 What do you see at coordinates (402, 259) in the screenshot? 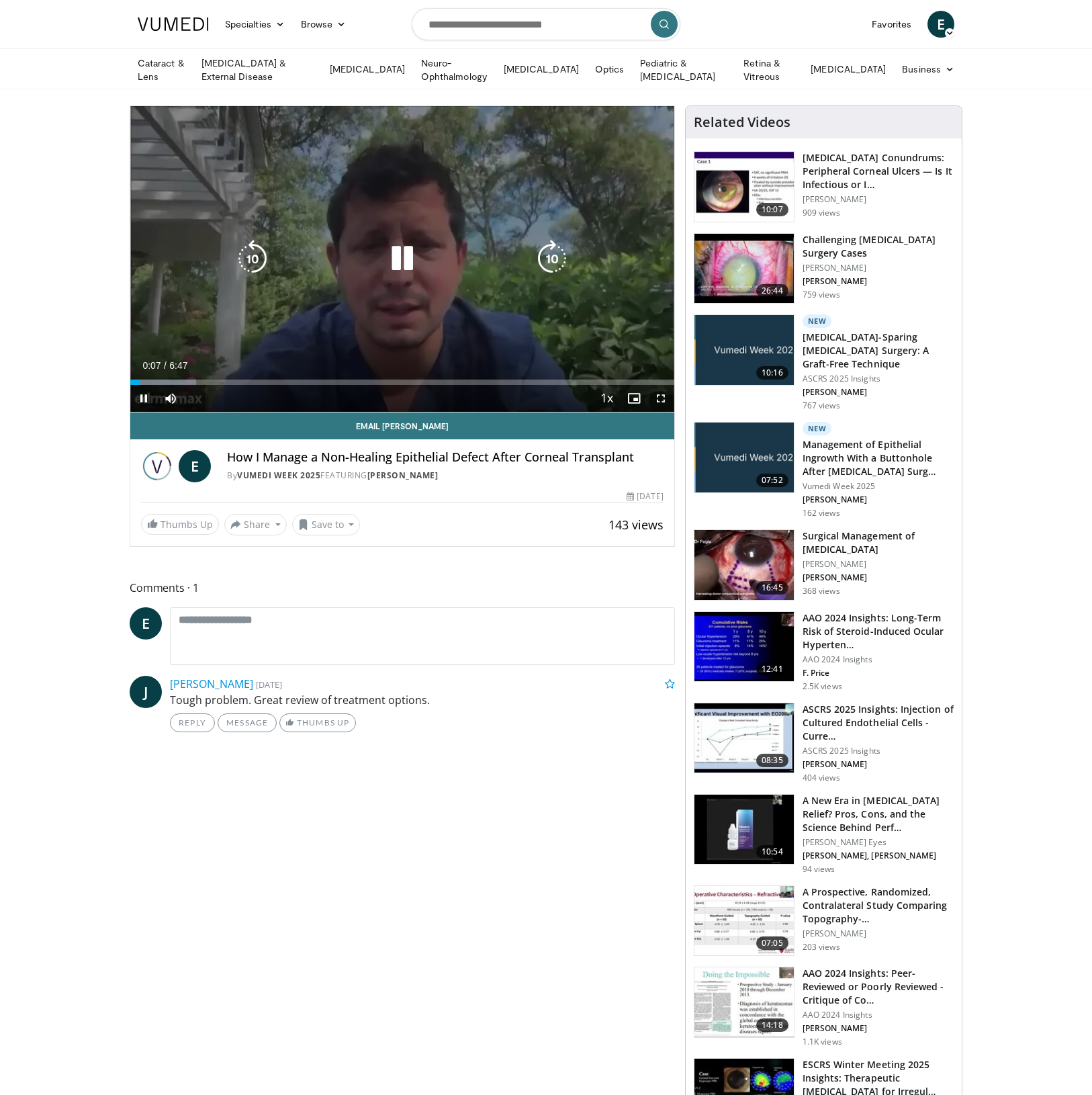
I see `video-js: Video Player` at bounding box center [402, 259].